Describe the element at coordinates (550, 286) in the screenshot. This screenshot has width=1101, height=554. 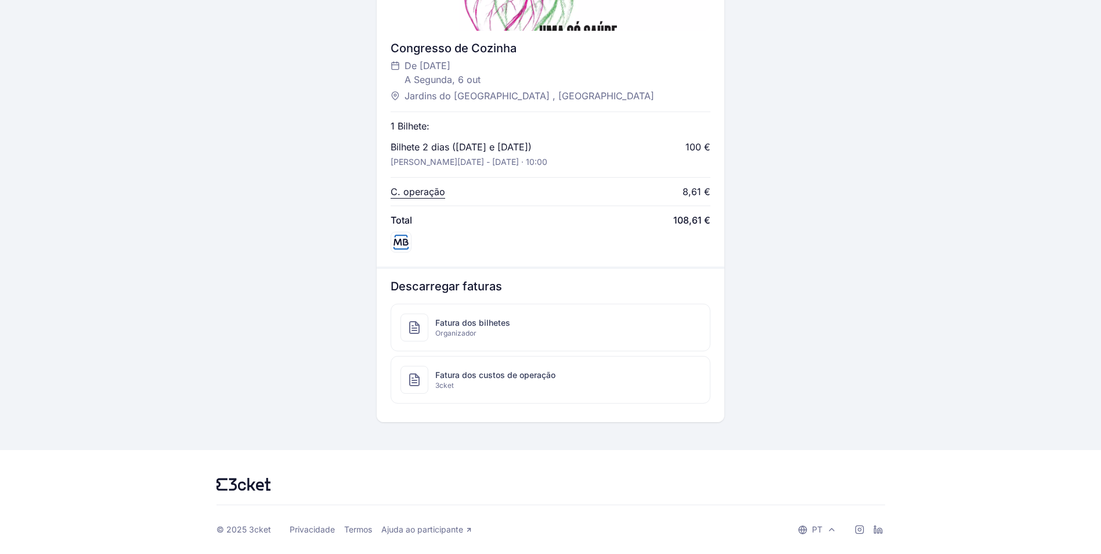
I see `h3: Descarregar faturas` at that location.